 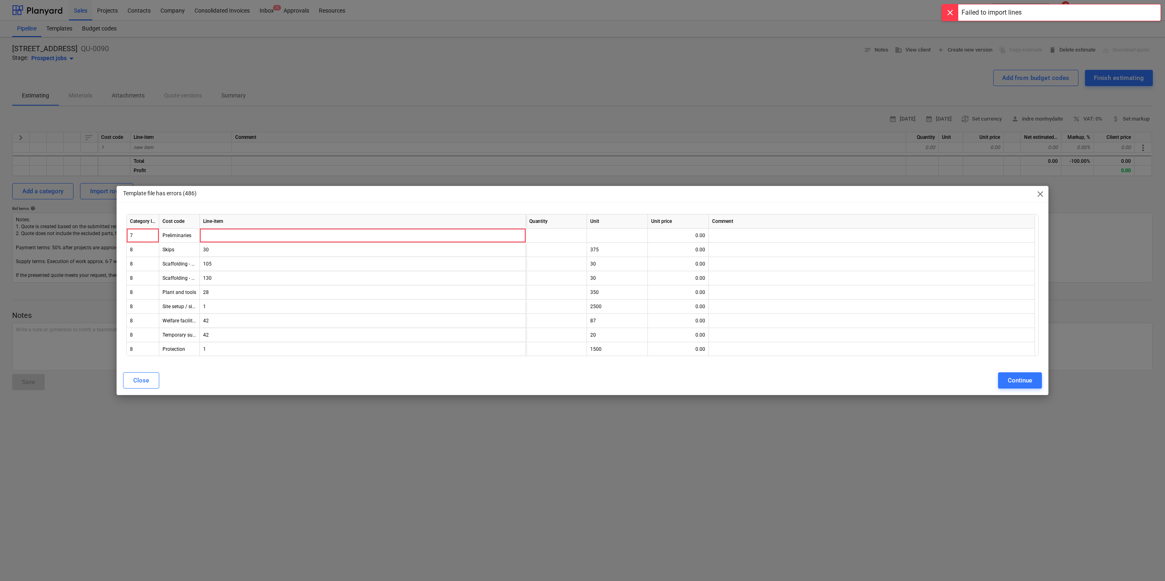 I want to click on div: 350, so click(x=617, y=292).